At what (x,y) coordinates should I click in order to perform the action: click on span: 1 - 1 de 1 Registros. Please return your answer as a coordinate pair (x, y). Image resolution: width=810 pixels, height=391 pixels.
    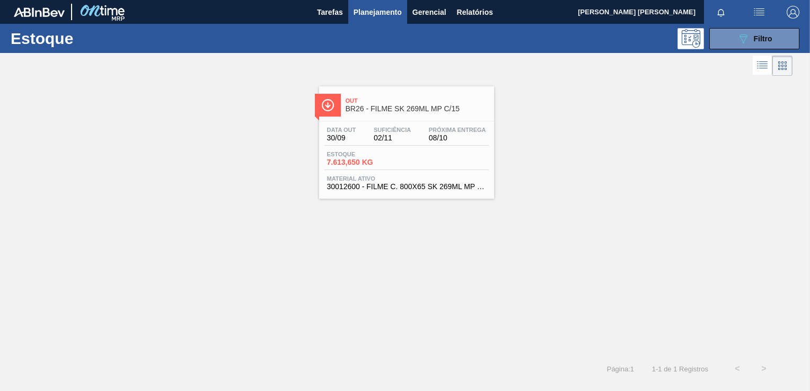
    Looking at the image, I should click on (679, 369).